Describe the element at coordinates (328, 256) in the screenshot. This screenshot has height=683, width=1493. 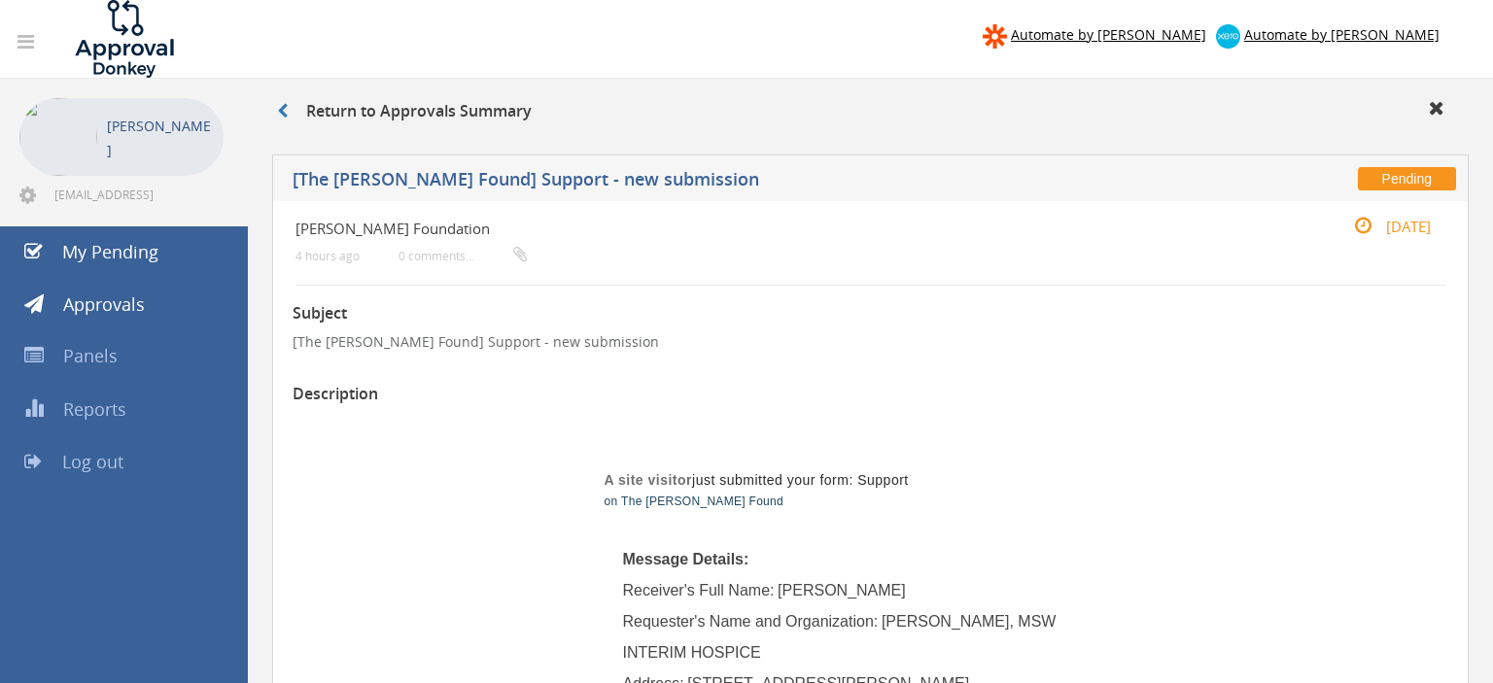
I see `small: 4 hours ago` at that location.